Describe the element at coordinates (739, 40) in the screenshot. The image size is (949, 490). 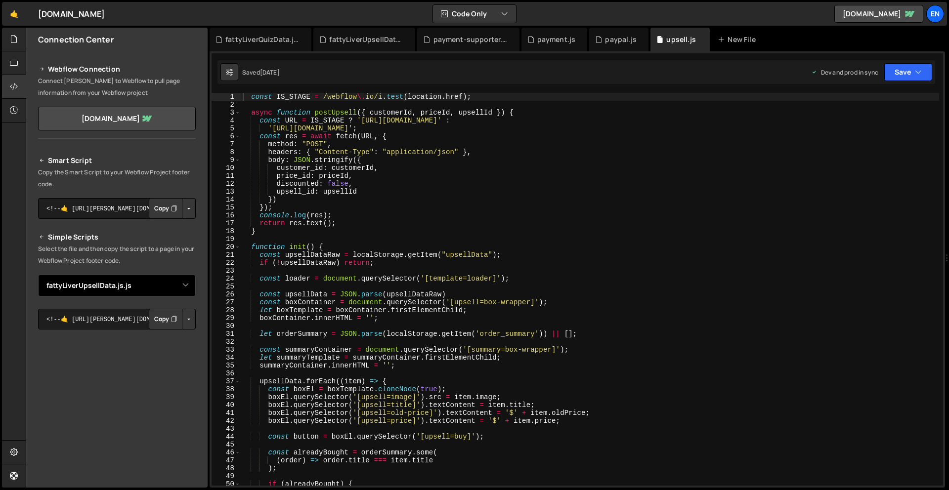
I see `div: New File` at that location.